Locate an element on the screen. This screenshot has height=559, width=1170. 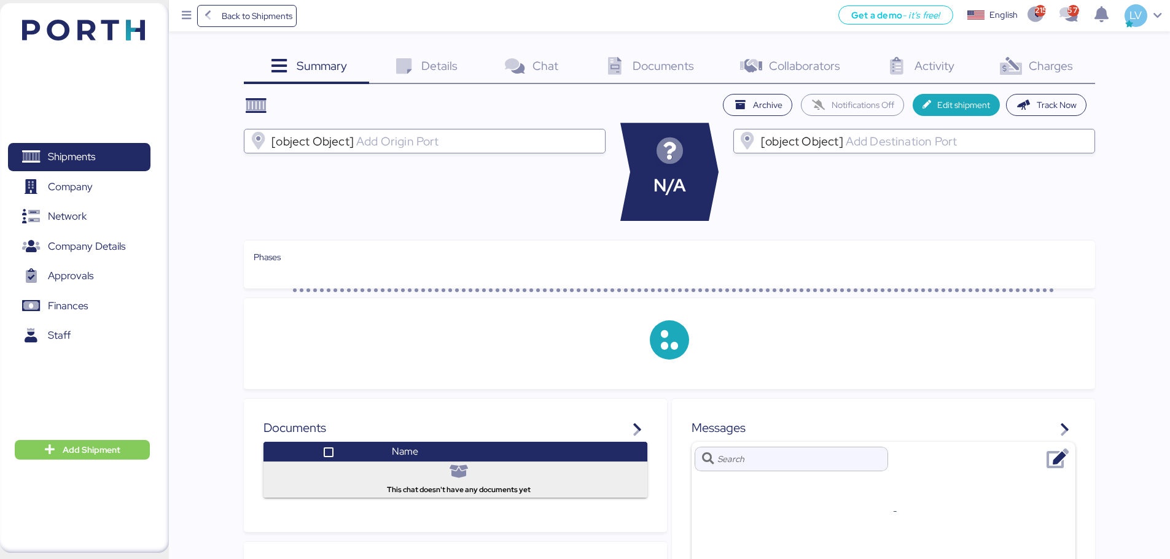
span: Company is located at coordinates (70, 187).